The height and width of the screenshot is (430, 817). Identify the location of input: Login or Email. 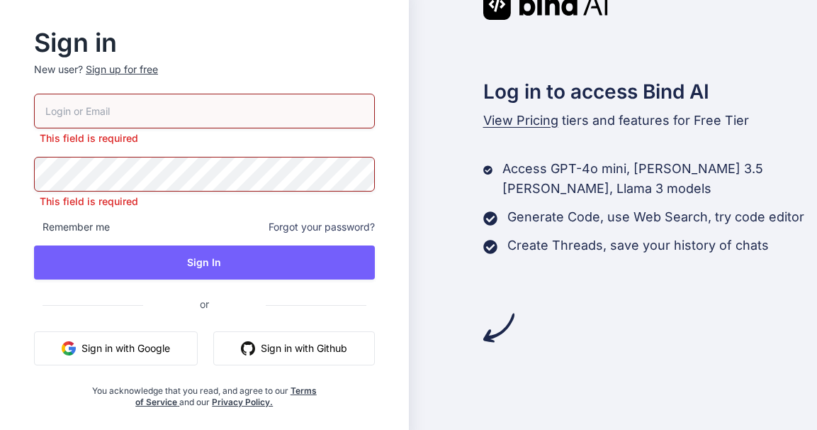
(204, 111).